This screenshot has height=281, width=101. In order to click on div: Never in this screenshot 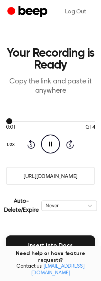, I will do `click(62, 205)`.